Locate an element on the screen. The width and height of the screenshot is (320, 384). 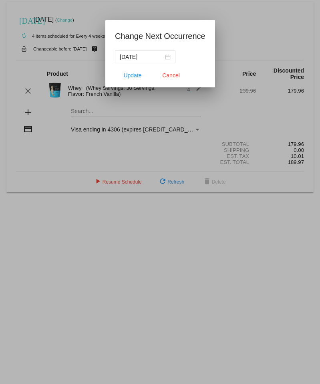
span: Update is located at coordinates (132, 75).